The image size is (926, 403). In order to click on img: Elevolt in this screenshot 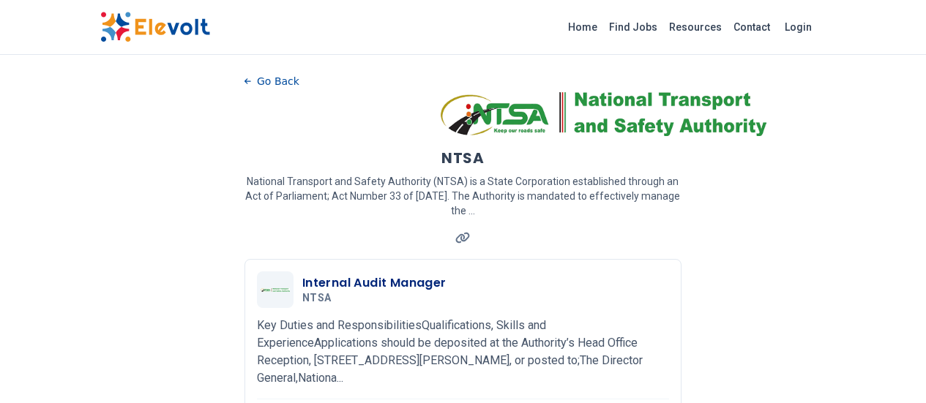, I will do `click(155, 27)`.